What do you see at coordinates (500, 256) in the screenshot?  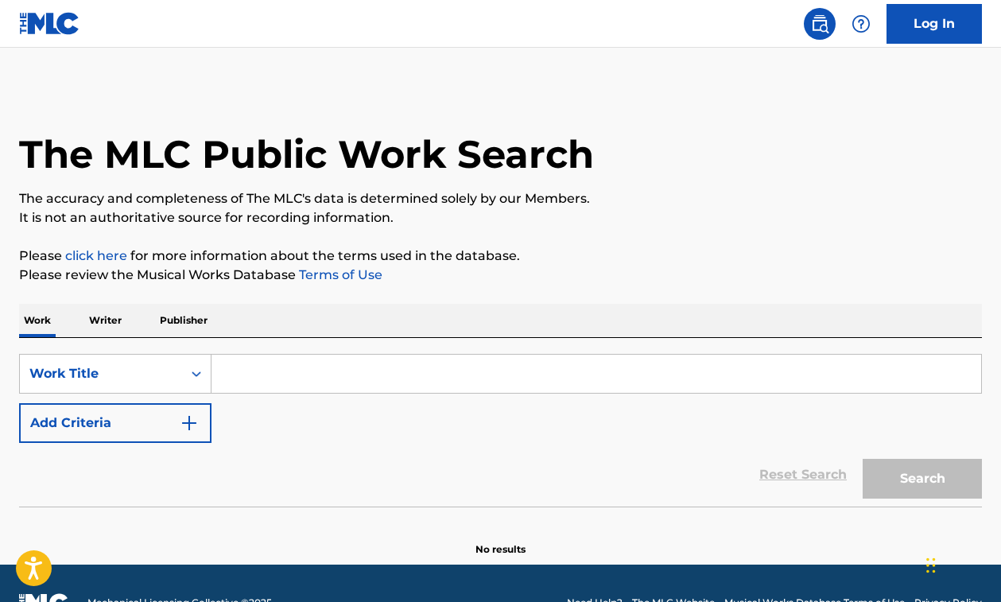 I see `p: Please for more information about the terms used in the database.` at bounding box center [500, 256].